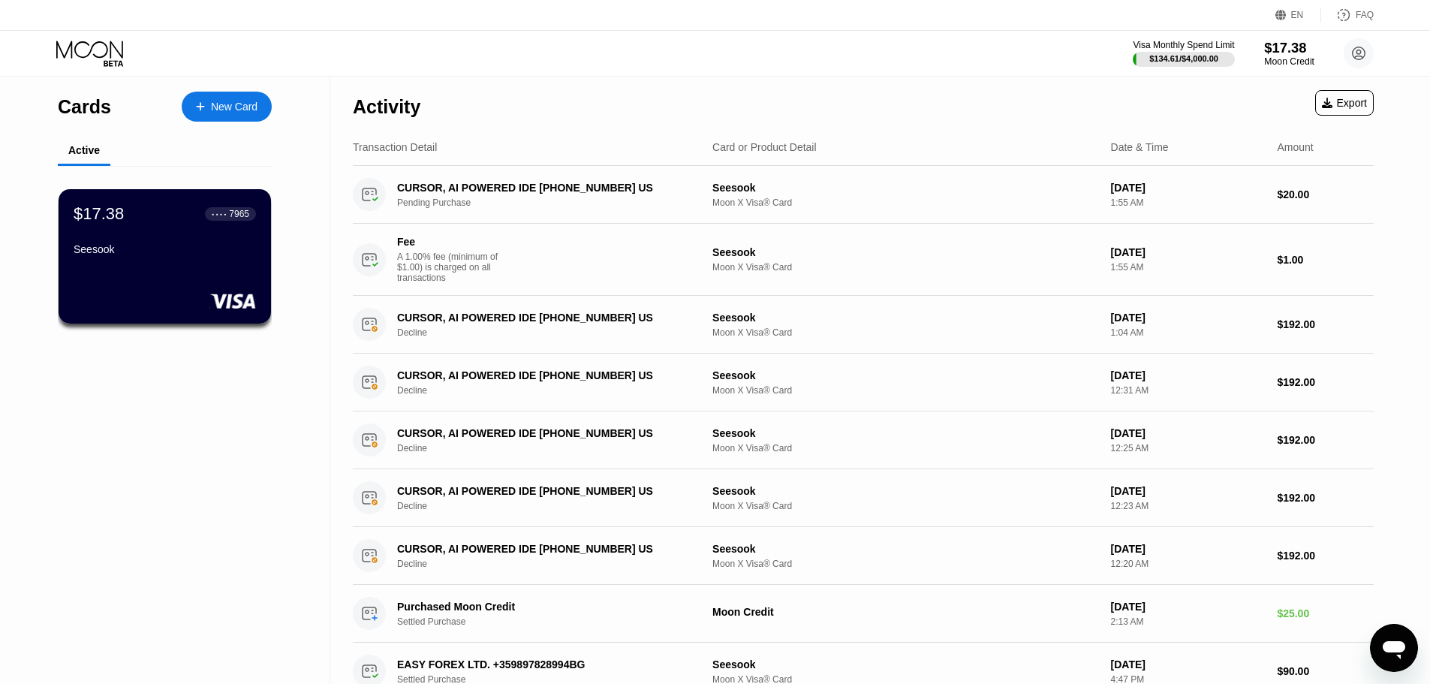  What do you see at coordinates (1325, 613) in the screenshot?
I see `div: $25.00` at bounding box center [1325, 613].